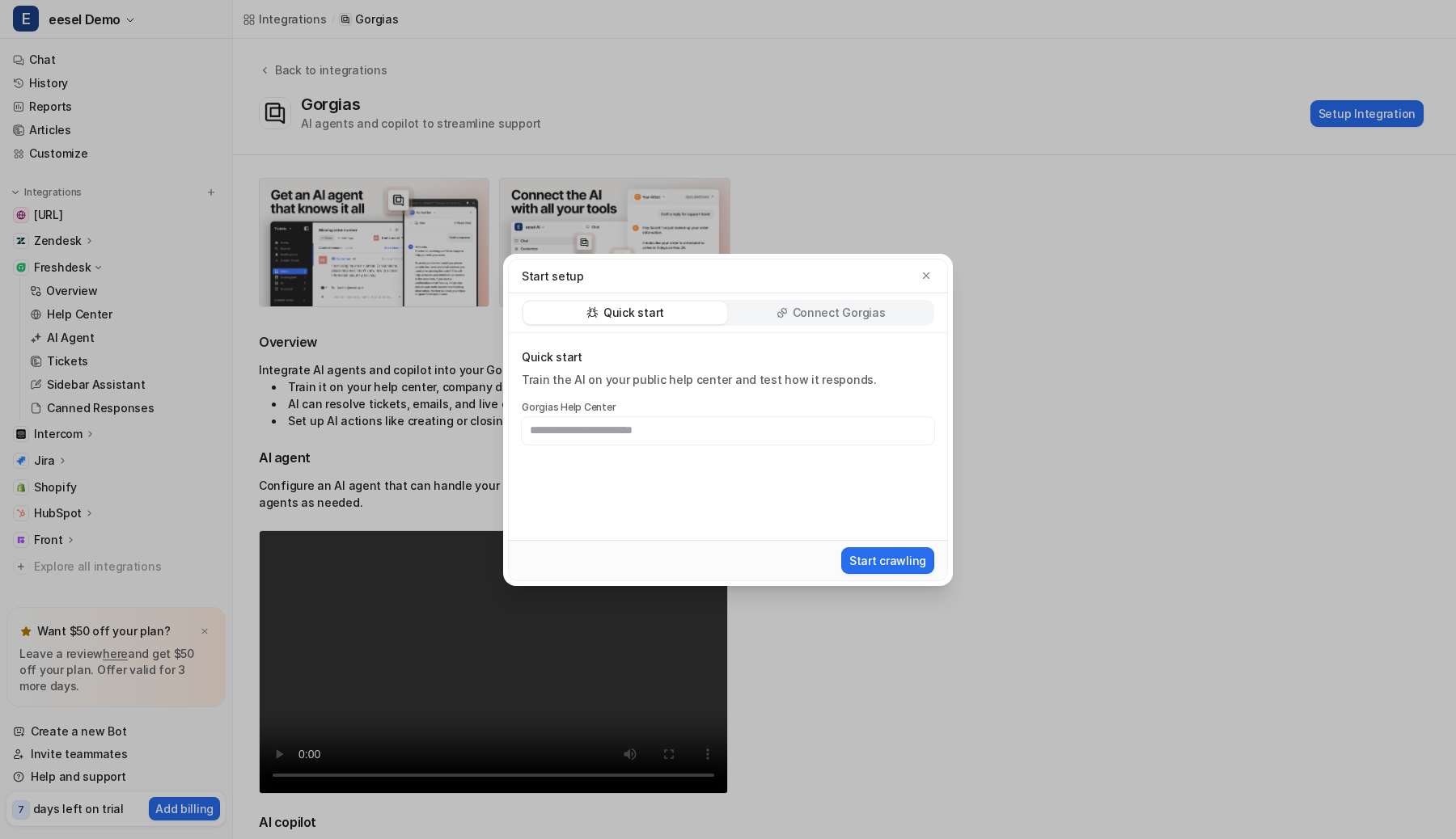 The width and height of the screenshot is (1456, 839). What do you see at coordinates (887, 560) in the screenshot?
I see `button: Start crawling` at bounding box center [887, 560].